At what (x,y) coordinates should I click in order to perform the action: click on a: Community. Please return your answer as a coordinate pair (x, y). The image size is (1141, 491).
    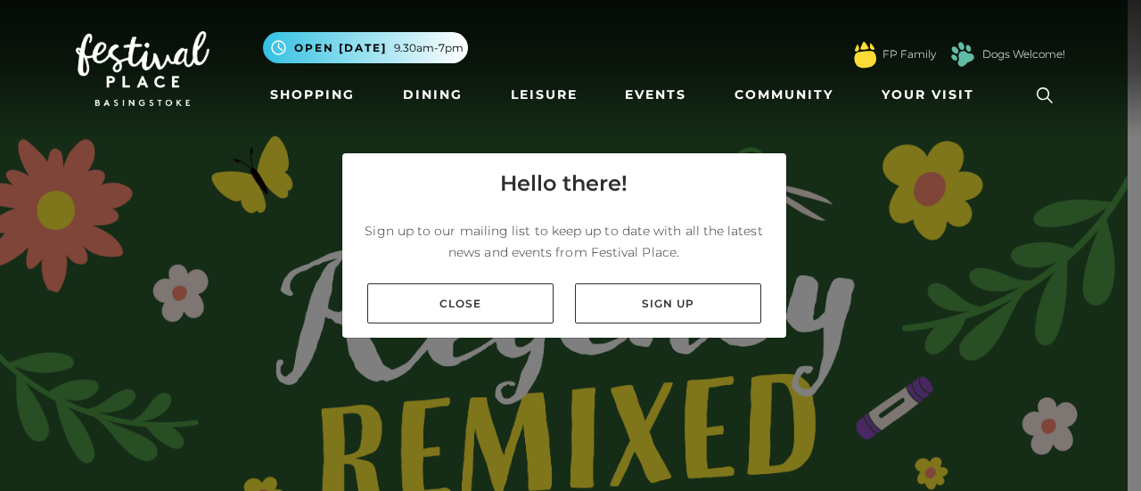
    Looking at the image, I should click on (783, 94).